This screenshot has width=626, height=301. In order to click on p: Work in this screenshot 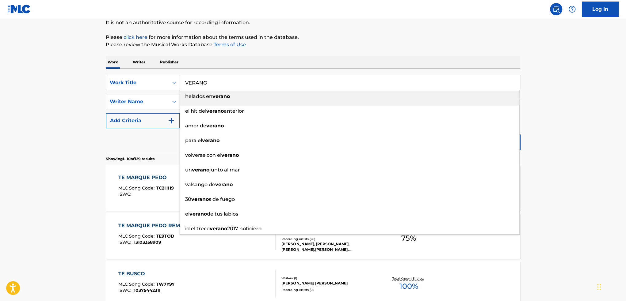, I will do `click(113, 62)`.